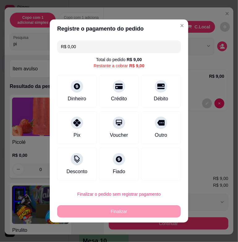 This screenshot has width=238, height=242. I want to click on div: Total do pedido, so click(119, 60).